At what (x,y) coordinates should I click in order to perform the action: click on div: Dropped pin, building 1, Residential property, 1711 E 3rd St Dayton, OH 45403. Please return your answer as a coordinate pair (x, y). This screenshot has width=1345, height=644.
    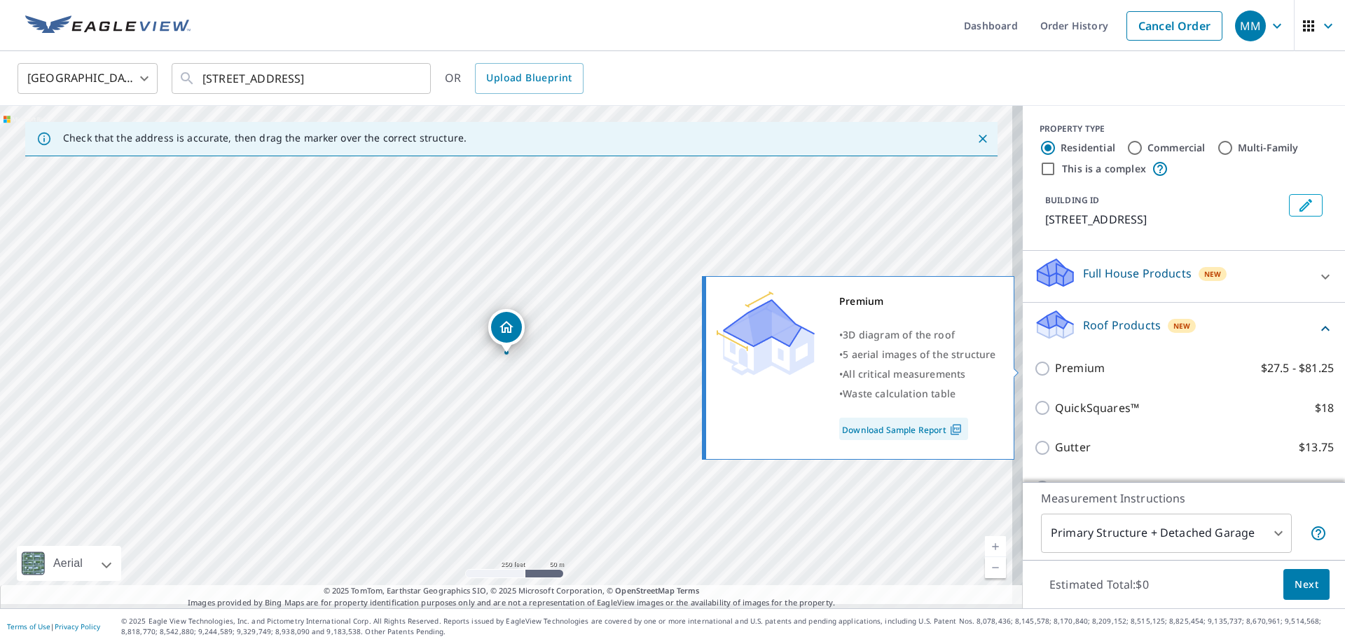
    Looking at the image, I should click on (507, 331).